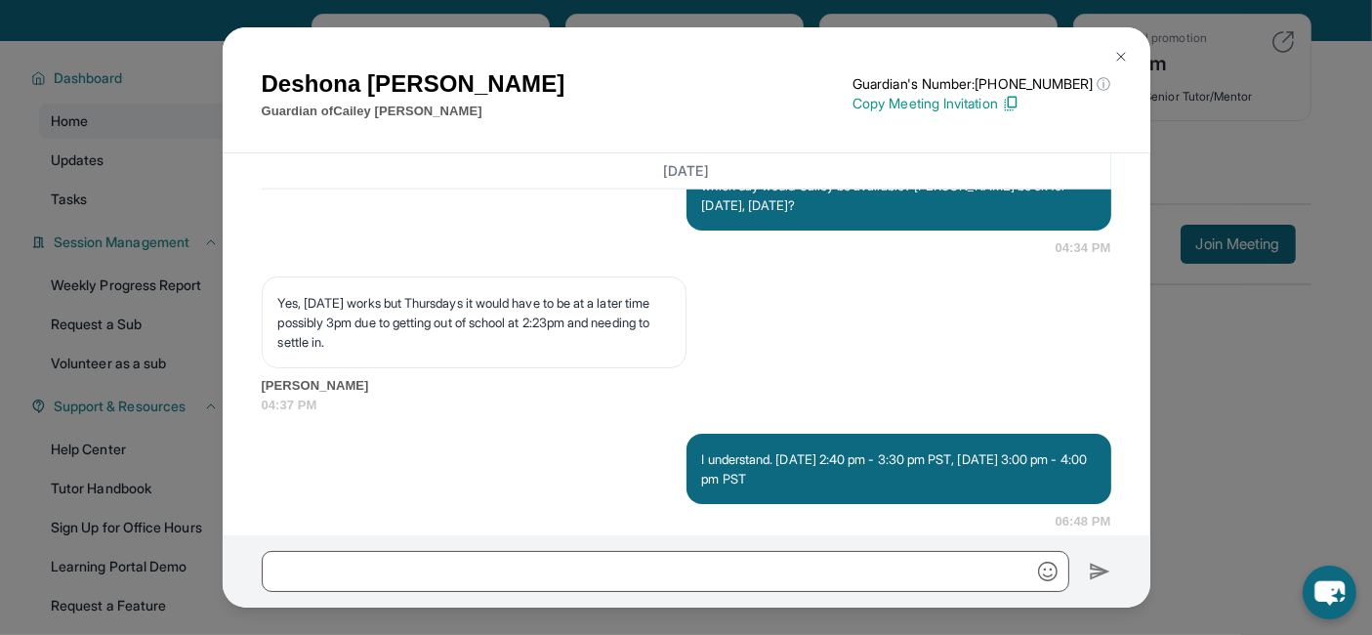 The image size is (1372, 635). What do you see at coordinates (1104, 84) in the screenshot?
I see `span: ⓘ` at bounding box center [1104, 84].